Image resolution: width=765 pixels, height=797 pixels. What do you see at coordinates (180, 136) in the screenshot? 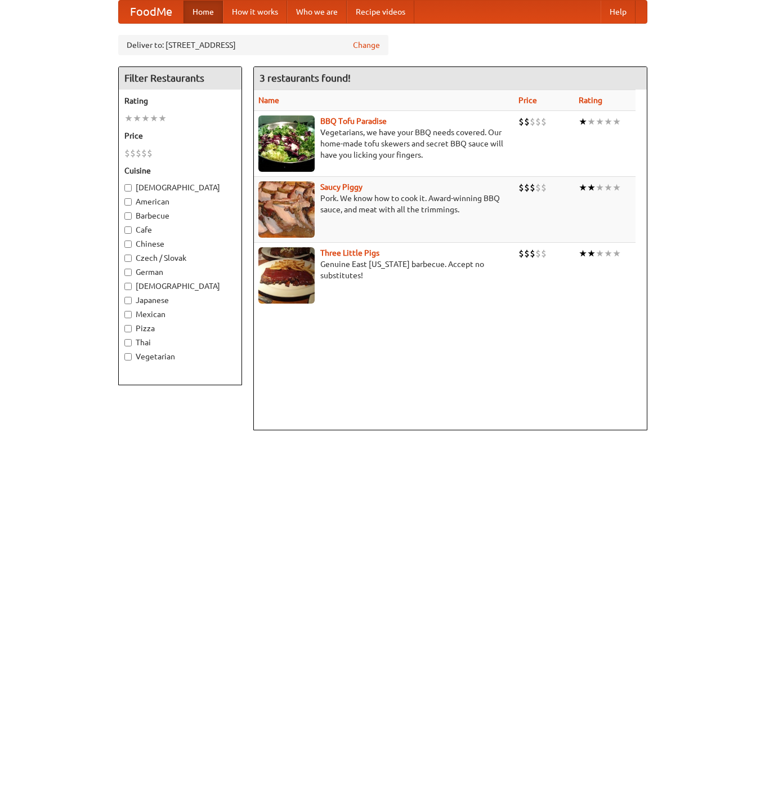
I see `h5: Price` at bounding box center [180, 136].